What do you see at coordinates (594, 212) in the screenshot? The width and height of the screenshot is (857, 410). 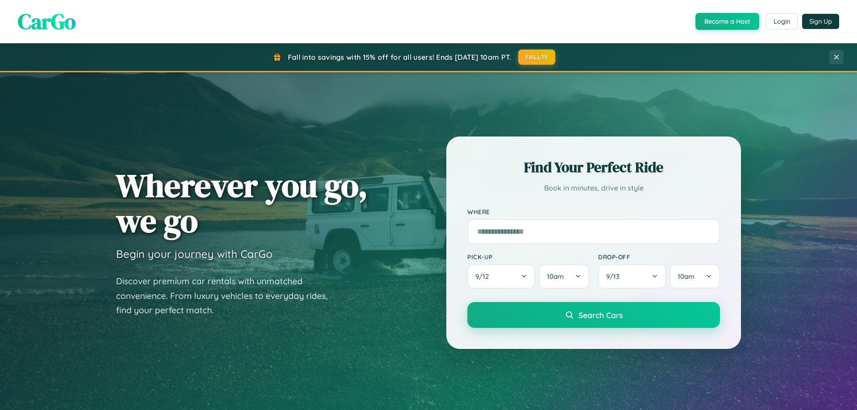 I see `label: Where` at bounding box center [594, 212].